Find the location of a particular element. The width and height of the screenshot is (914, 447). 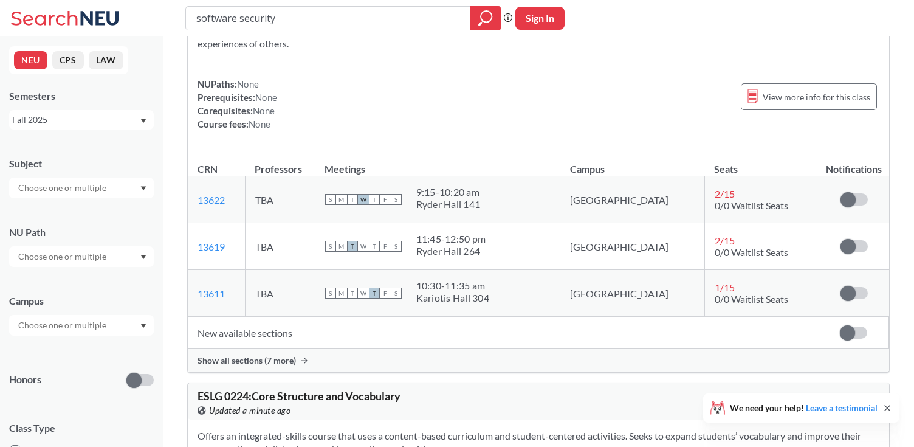

button: CPS is located at coordinates (68, 60).